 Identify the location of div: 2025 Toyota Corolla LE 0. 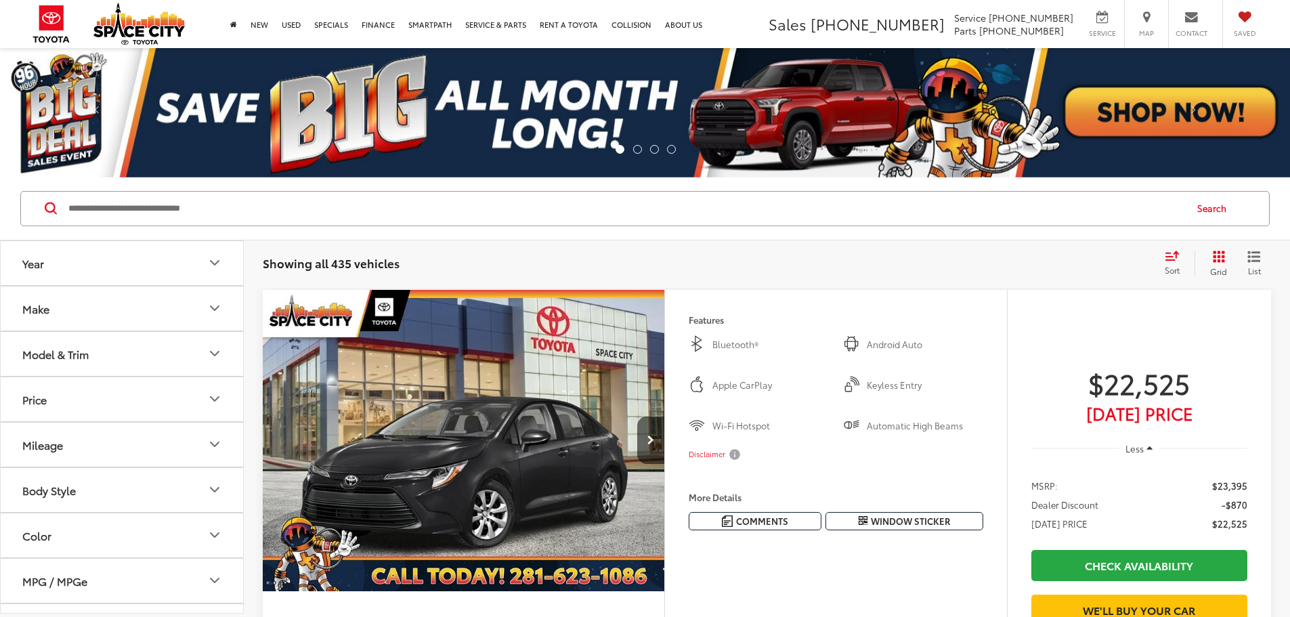
(464, 441).